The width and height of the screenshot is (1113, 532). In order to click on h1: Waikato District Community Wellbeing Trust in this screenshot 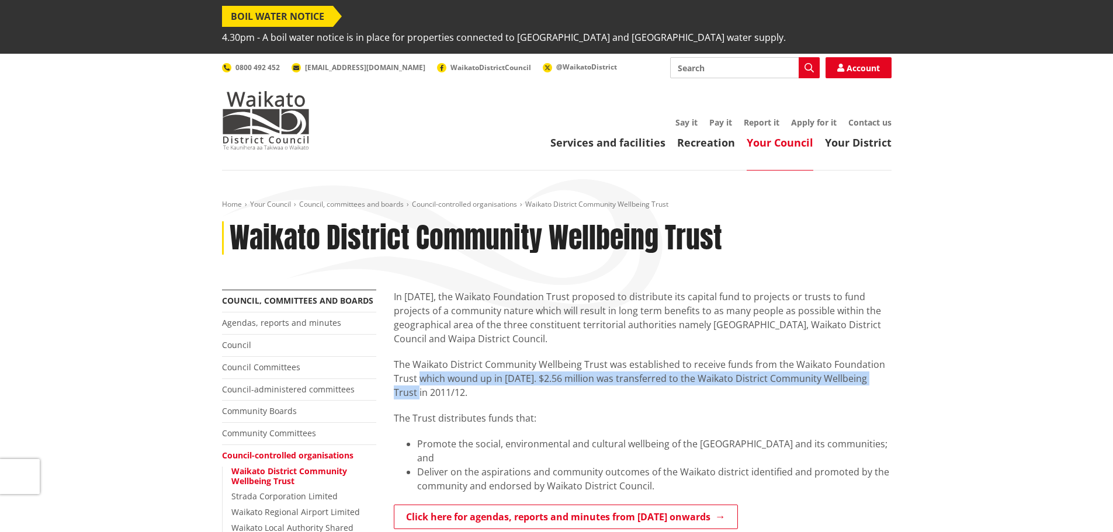, I will do `click(475, 238)`.